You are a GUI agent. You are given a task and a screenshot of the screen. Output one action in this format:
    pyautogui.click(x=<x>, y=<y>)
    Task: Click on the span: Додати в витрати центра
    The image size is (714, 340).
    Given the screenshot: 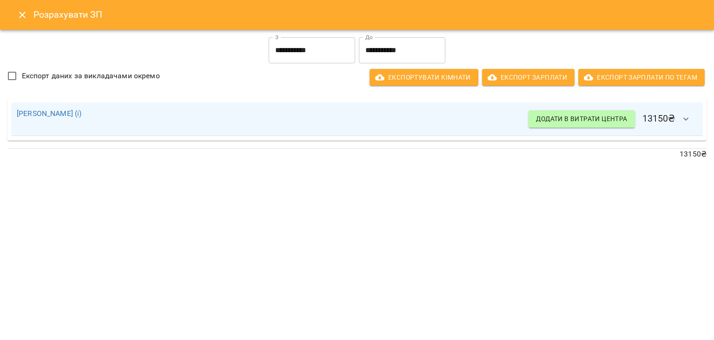 What is the action you would take?
    pyautogui.click(x=582, y=119)
    